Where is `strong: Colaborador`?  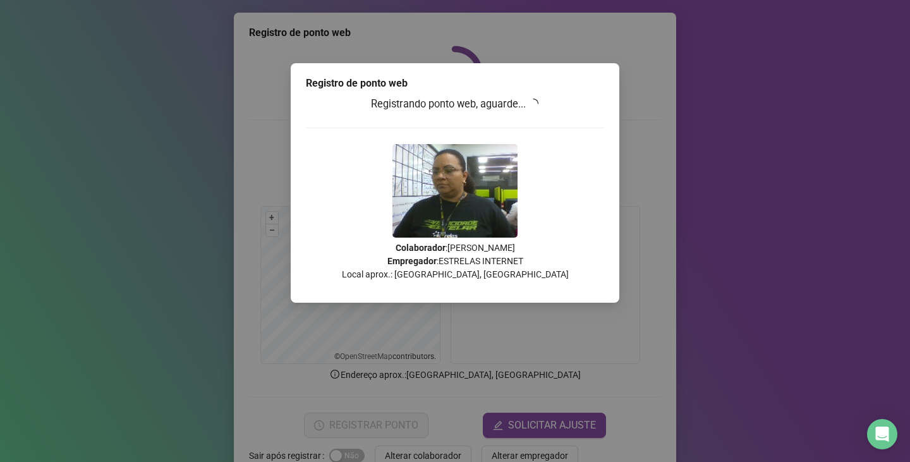 strong: Colaborador is located at coordinates (420, 248).